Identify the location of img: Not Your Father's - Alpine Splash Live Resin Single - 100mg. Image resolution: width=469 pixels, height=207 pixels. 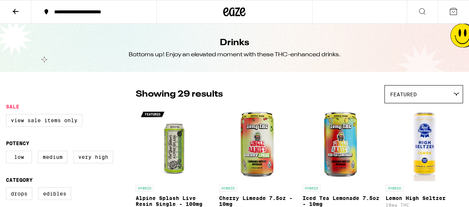
(174, 144).